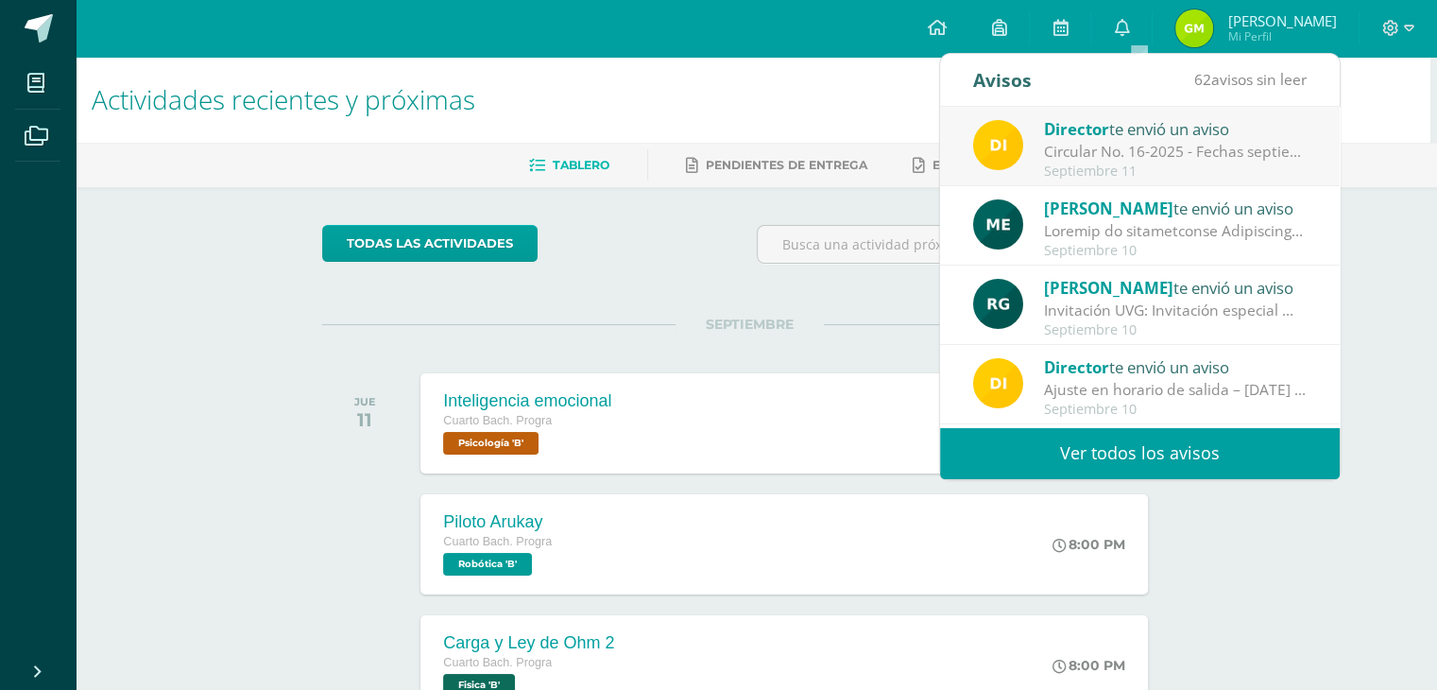  Describe the element at coordinates (1175, 310) in the screenshot. I see `div: Invitación UVG: Invitación especial ✨ El programa Mujeres en Ingeniería – Virtual de la Universid...` at that location.